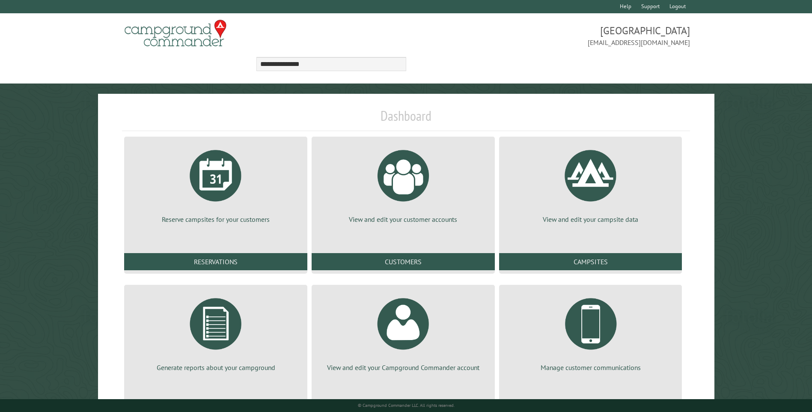  Describe the element at coordinates (403, 262) in the screenshot. I see `a: Customers` at that location.